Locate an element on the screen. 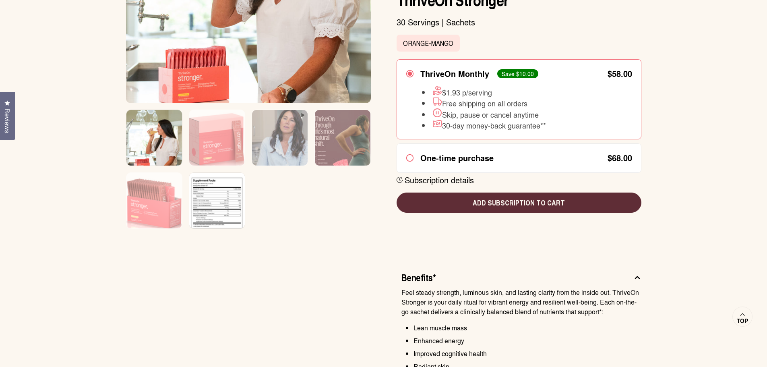  p: Feel steady strength, luminous skin, and lasting clarity from the inside out. ThriveOn Stronger i... is located at coordinates (521, 302).